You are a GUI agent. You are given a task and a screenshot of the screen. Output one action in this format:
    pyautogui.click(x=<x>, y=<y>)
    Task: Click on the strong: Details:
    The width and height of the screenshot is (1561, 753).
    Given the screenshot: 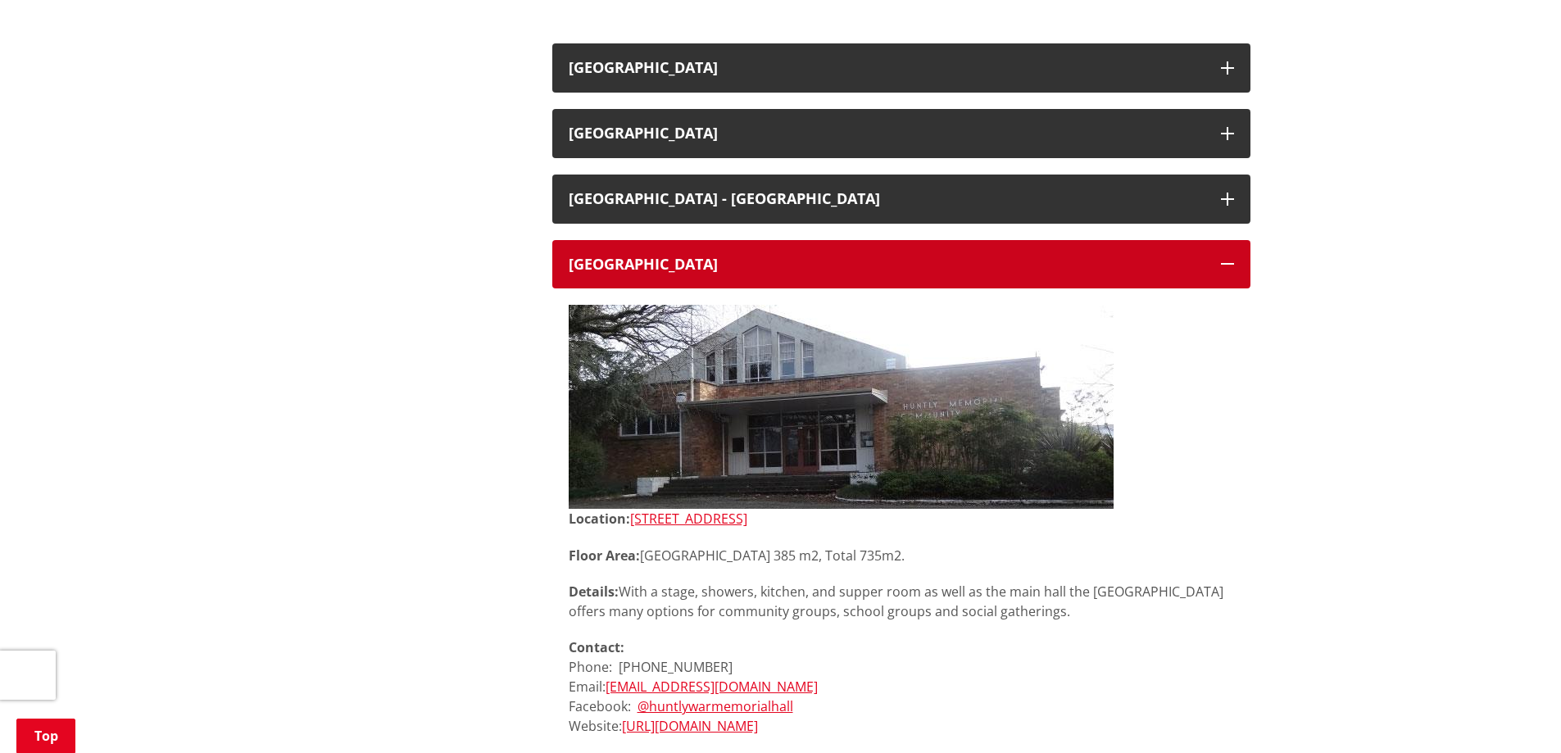 What is the action you would take?
    pyautogui.click(x=593, y=591)
    